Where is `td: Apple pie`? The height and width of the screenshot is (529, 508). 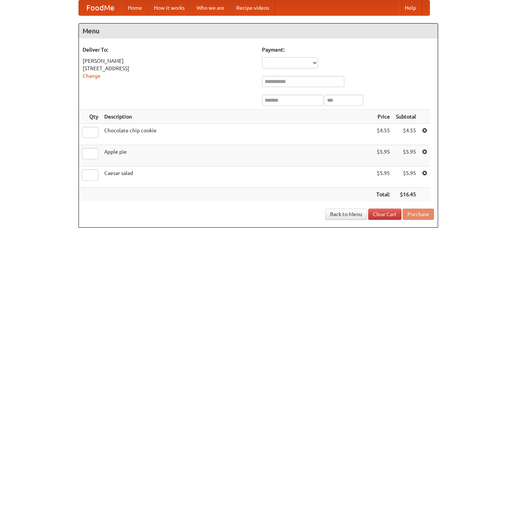 td: Apple pie is located at coordinates (237, 156).